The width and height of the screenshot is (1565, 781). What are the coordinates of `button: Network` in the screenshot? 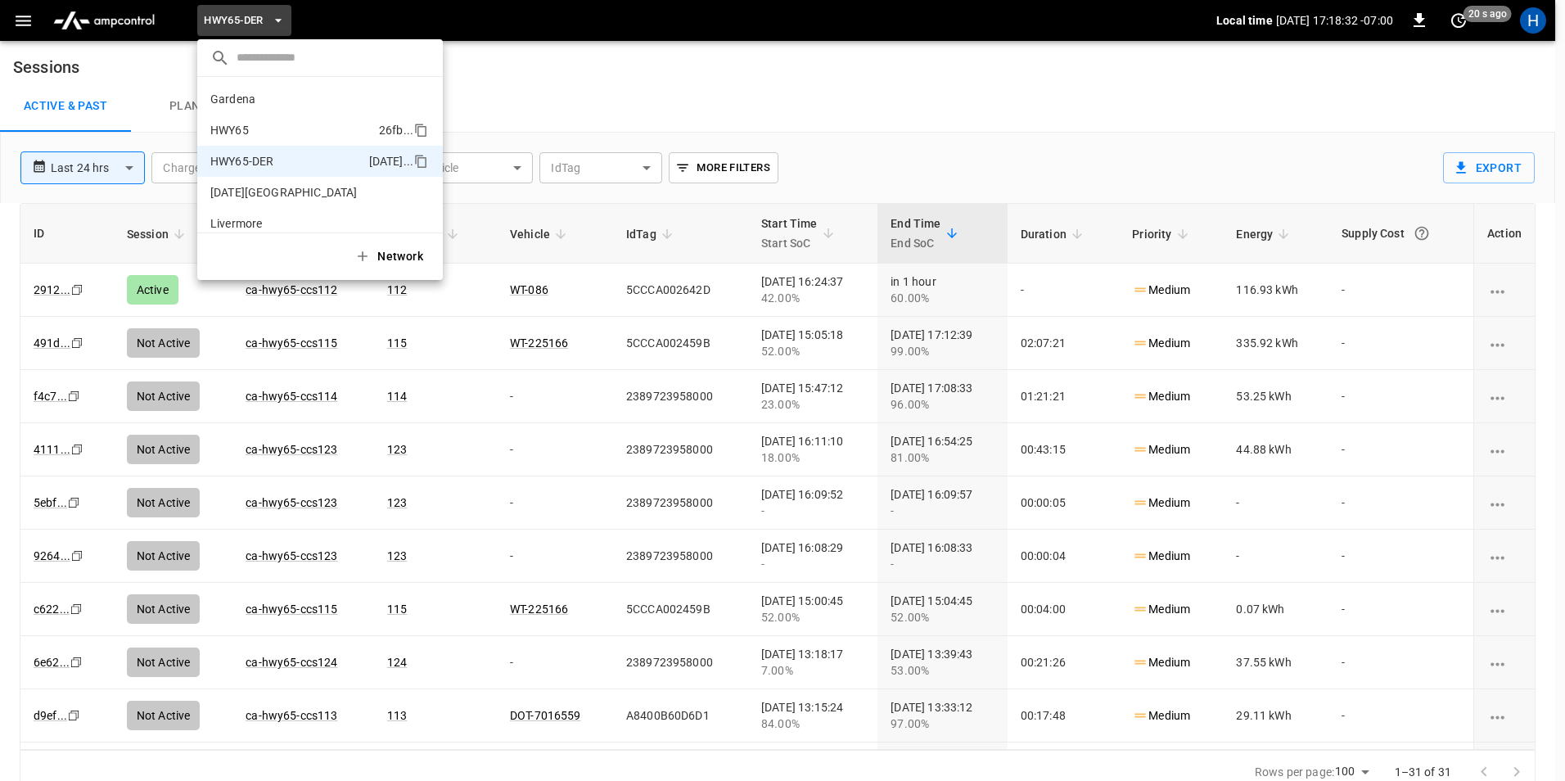 It's located at (390, 256).